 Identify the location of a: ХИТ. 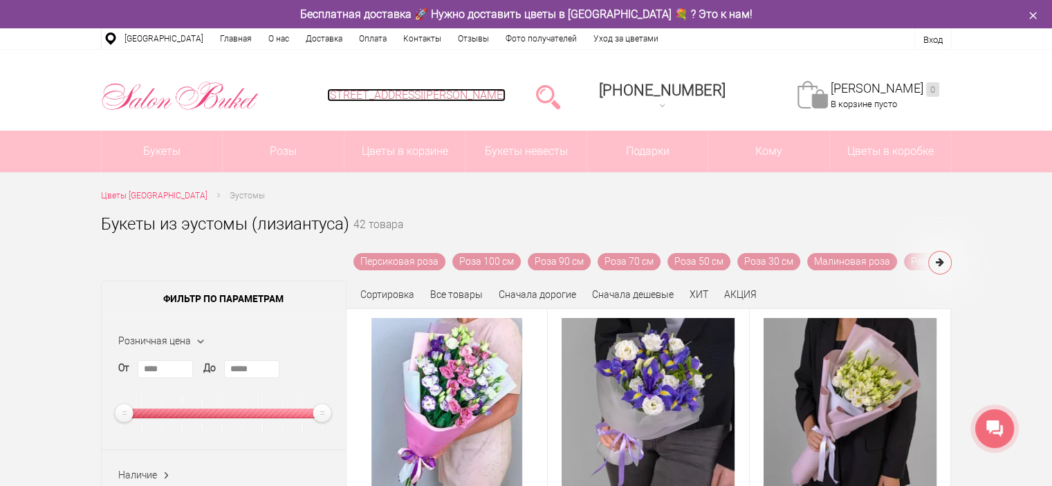
(698, 295).